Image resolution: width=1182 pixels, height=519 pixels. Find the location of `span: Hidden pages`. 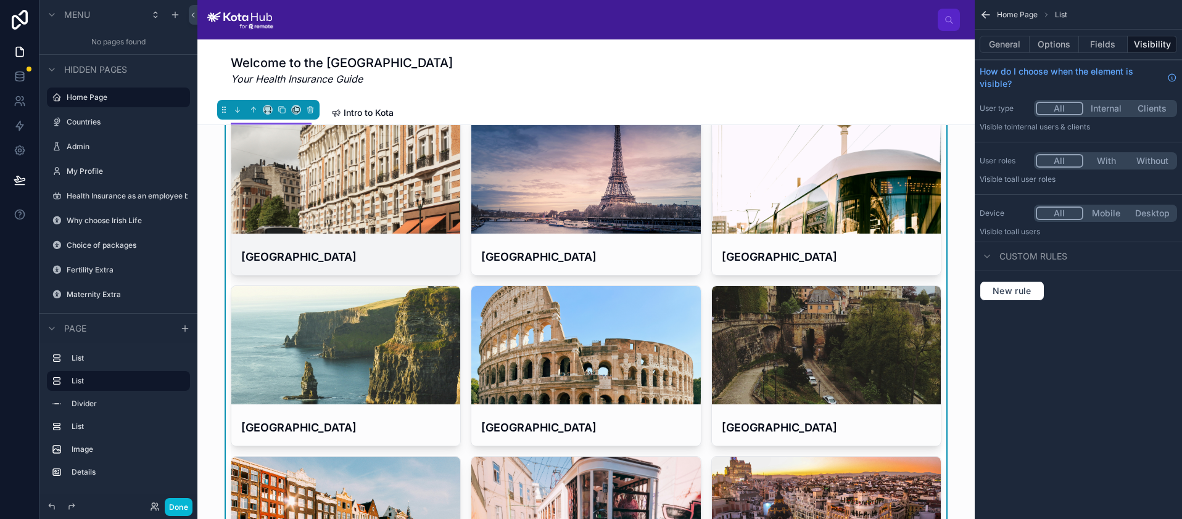

span: Hidden pages is located at coordinates (96, 70).